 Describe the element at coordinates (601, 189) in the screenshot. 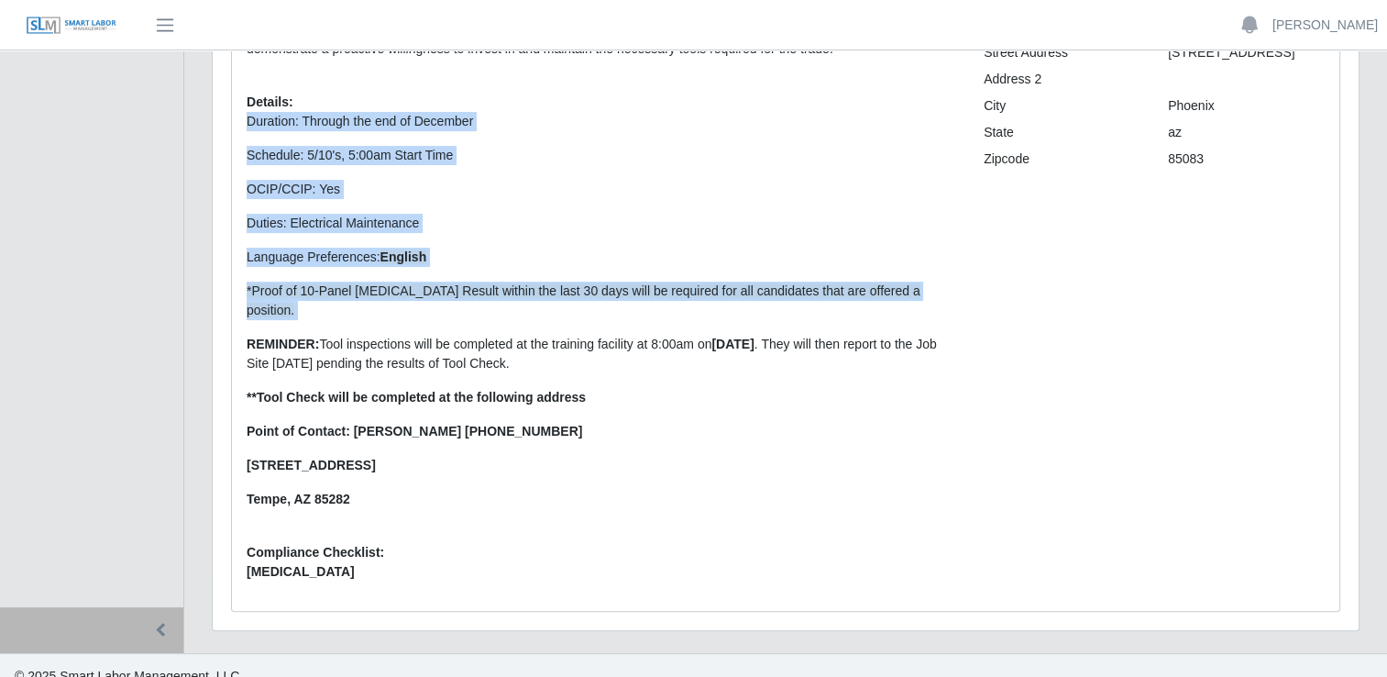

I see `p: OCIP/CCIP: Yes` at that location.